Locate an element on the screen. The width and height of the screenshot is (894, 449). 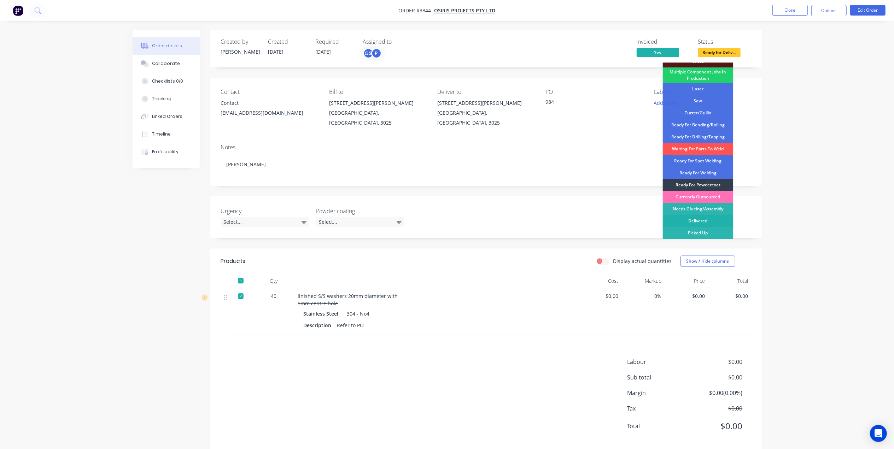
div: Qty is located at coordinates (274, 281).